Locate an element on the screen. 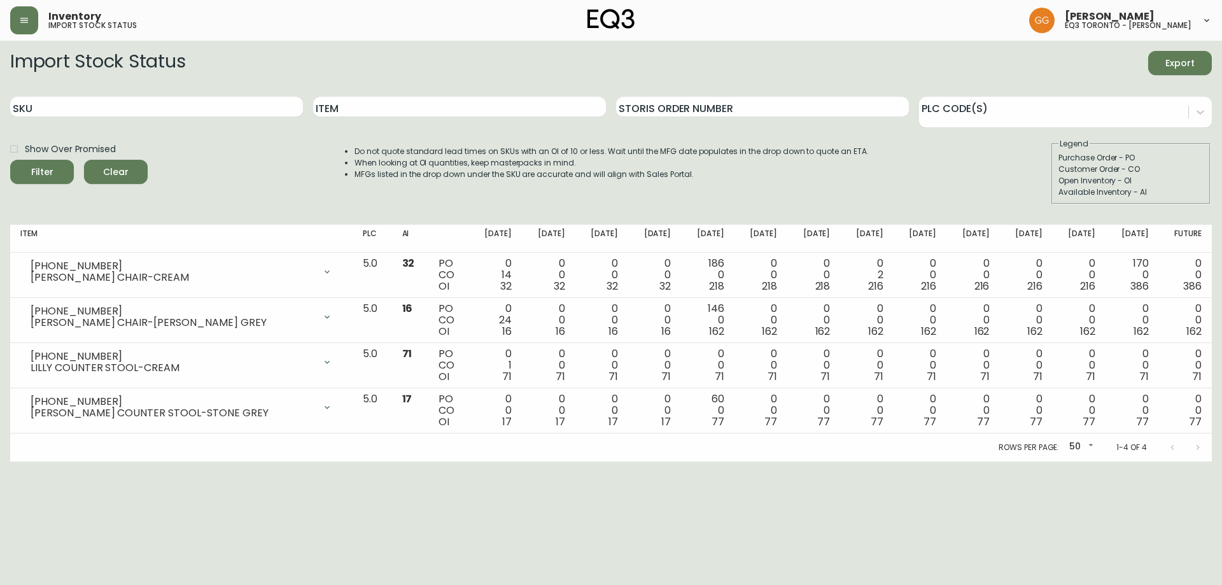  th: AI is located at coordinates (411, 239).